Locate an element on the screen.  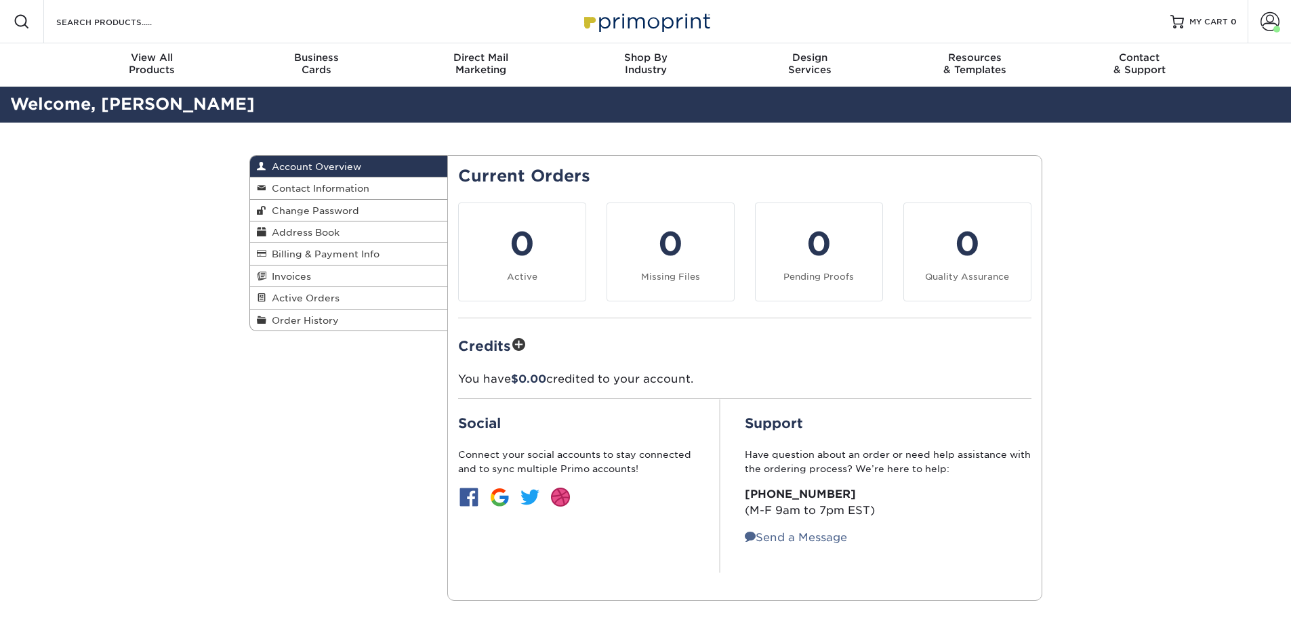
span: Contact Information is located at coordinates (318, 188).